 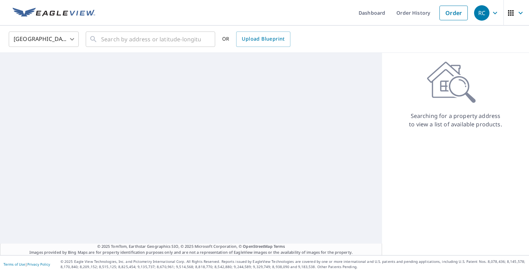 I want to click on input: Search by address or latitude-longitude, so click(x=151, y=39).